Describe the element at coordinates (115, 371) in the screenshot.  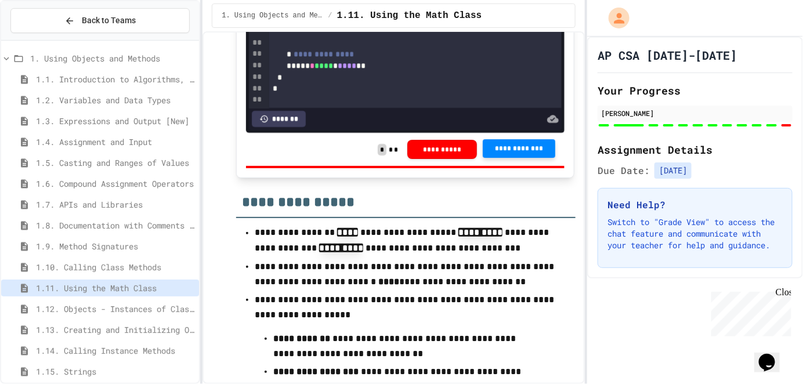
I see `span: 1.15. Strings` at that location.